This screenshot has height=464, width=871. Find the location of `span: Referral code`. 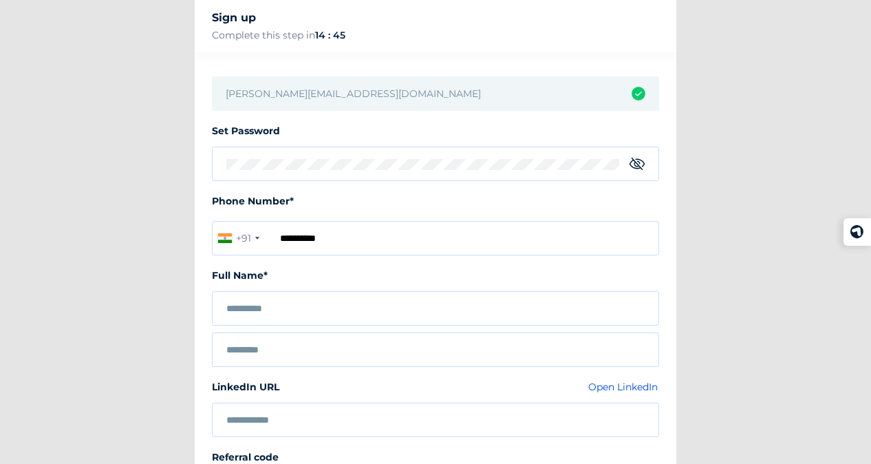

span: Referral code is located at coordinates (245, 457).